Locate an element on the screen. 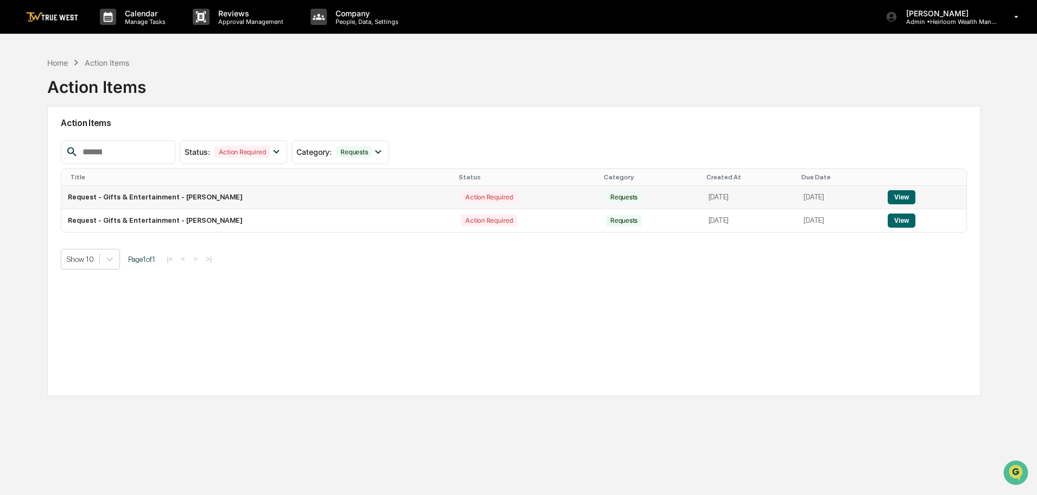  p: Calendar is located at coordinates (143, 13).